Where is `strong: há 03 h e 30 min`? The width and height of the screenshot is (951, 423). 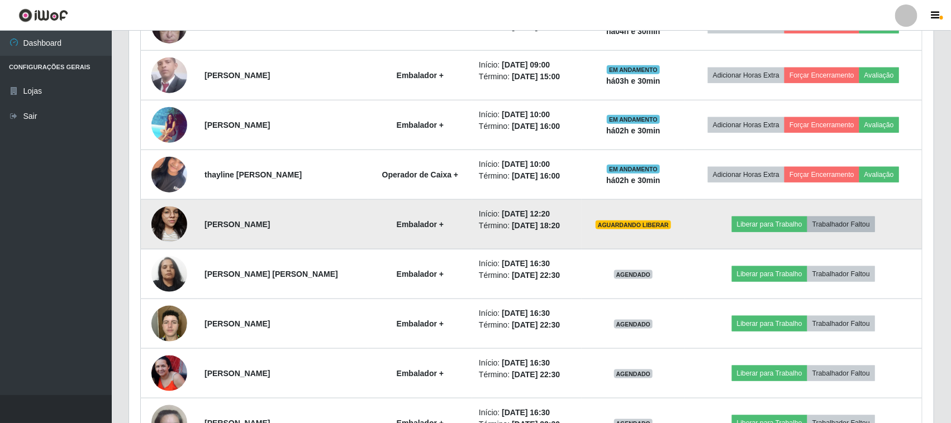
strong: há 03 h e 30 min is located at coordinates (633, 81).